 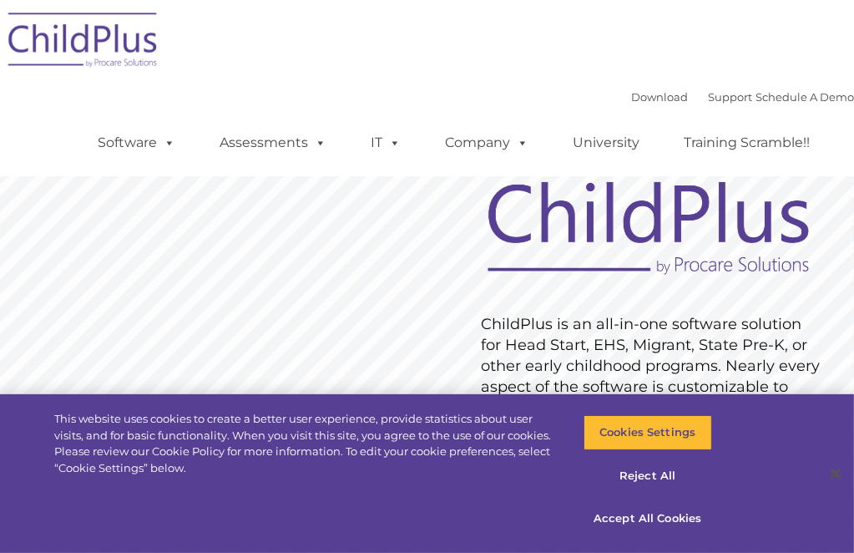 I want to click on a: IT, so click(x=386, y=143).